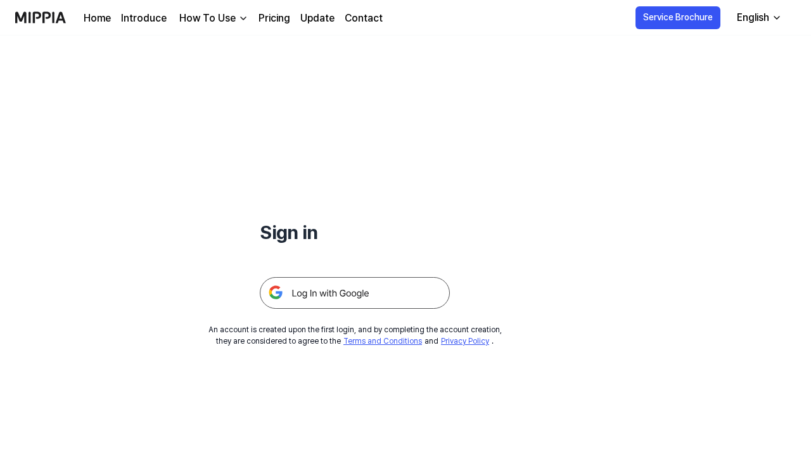 The width and height of the screenshot is (811, 454). Describe the element at coordinates (383, 341) in the screenshot. I see `a: Terms and Conditions` at that location.